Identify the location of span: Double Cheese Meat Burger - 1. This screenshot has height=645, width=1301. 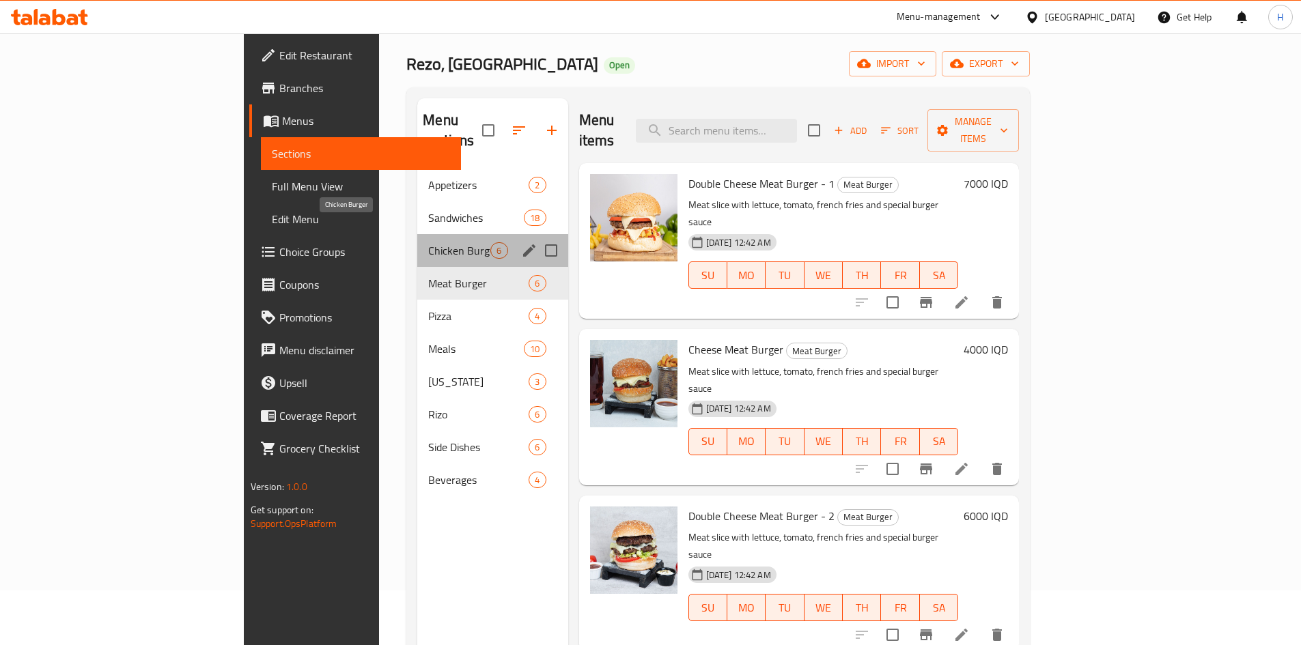
(762, 184).